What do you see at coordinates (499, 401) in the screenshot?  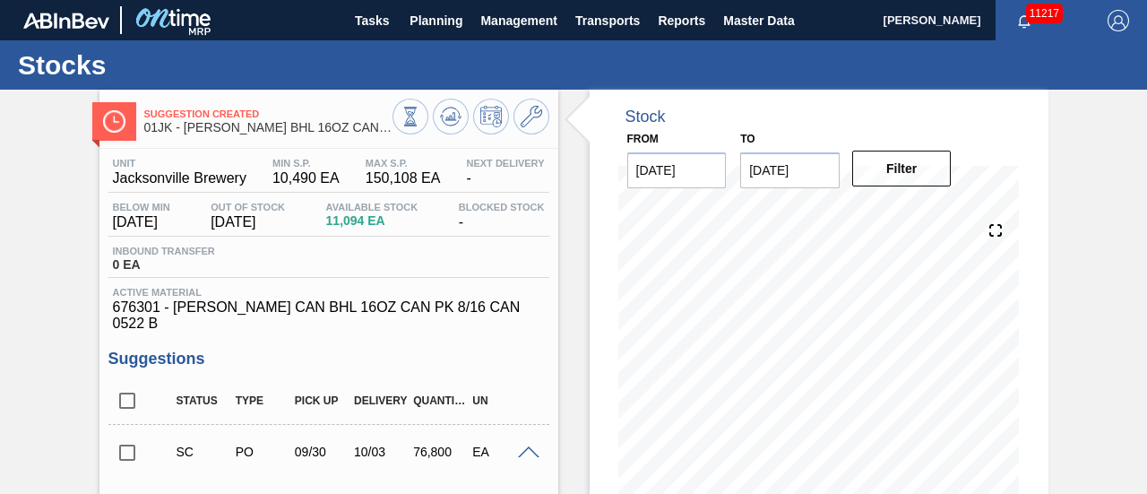 I see `div: UN` at bounding box center [499, 401].